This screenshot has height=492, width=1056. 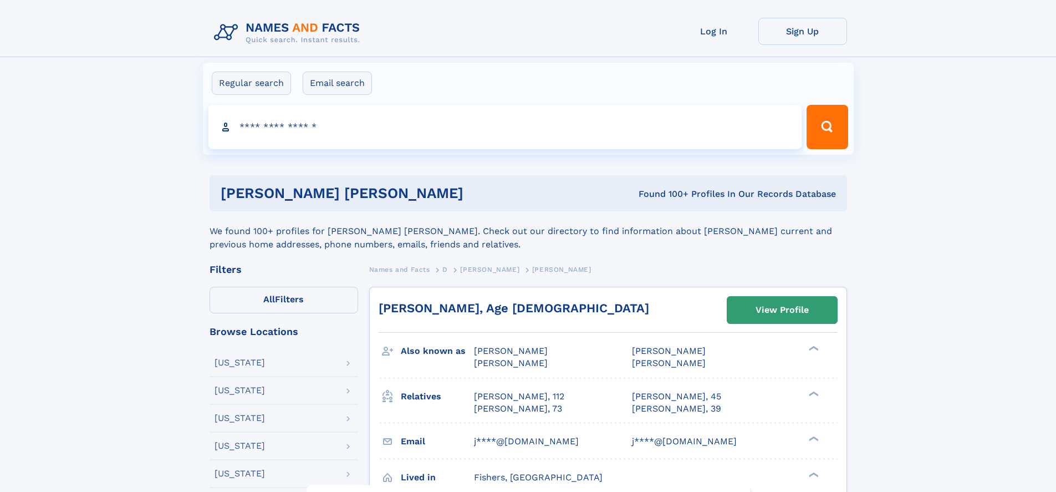 What do you see at coordinates (437, 441) in the screenshot?
I see `h3: Email` at bounding box center [437, 441].